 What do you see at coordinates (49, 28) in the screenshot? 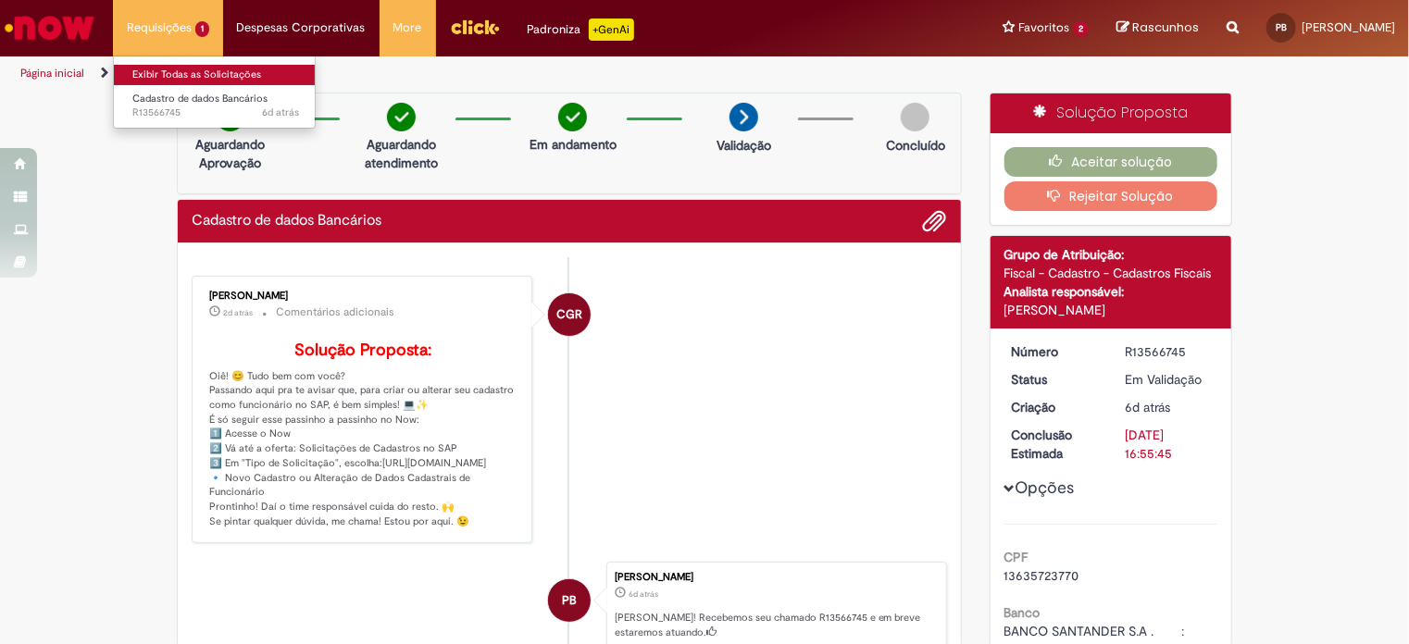
I see `img: ServiceNow` at bounding box center [49, 28].